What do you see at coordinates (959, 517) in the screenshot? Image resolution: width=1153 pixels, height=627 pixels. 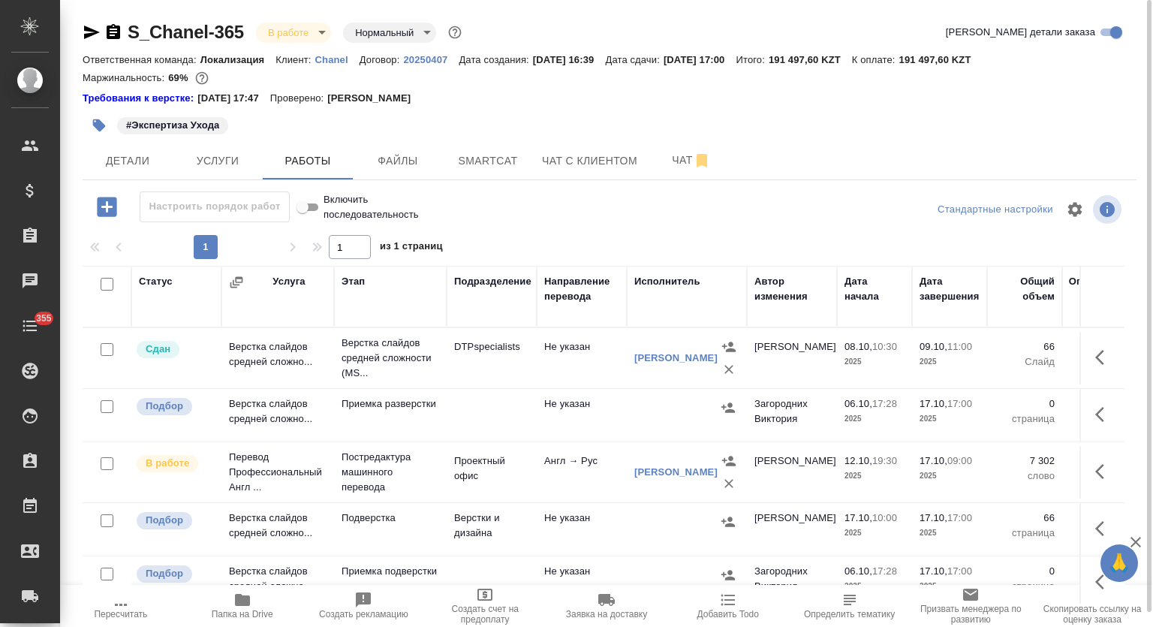 I see `p: 17:00` at bounding box center [959, 517].